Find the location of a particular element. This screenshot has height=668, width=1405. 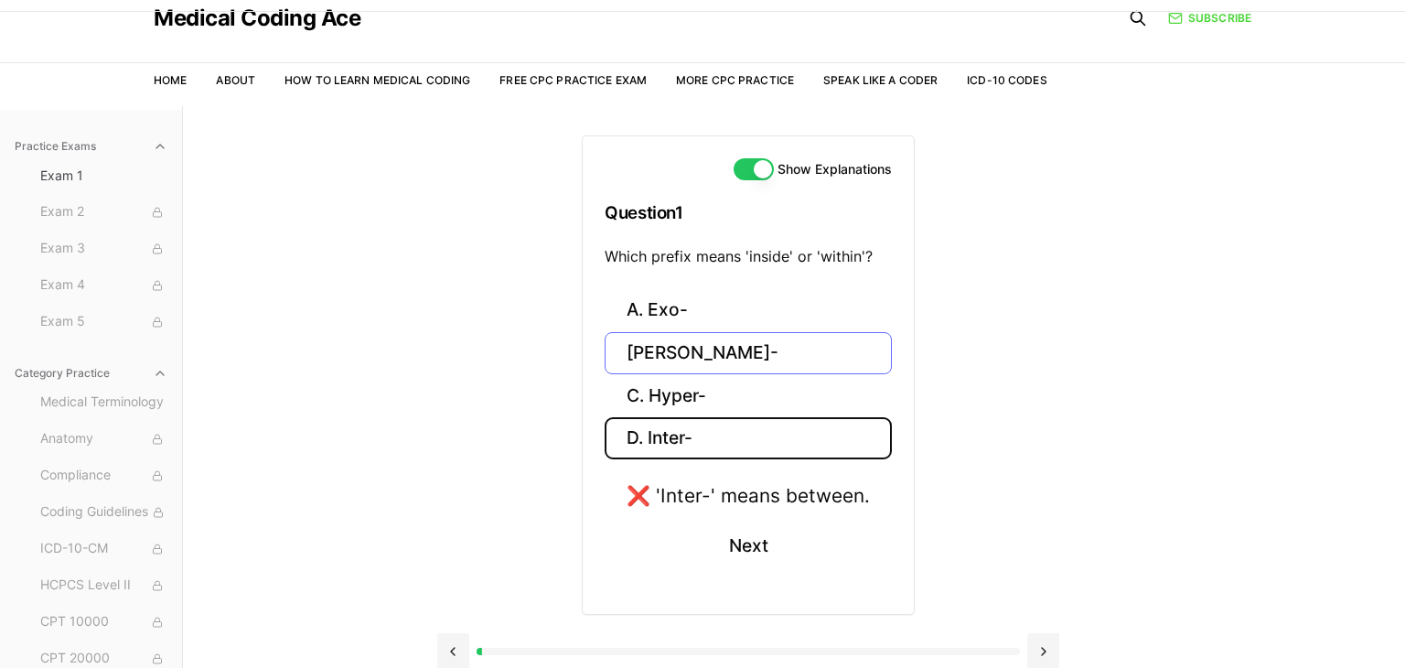

p: Which prefix means 'inside' or 'within'? is located at coordinates (748, 256).